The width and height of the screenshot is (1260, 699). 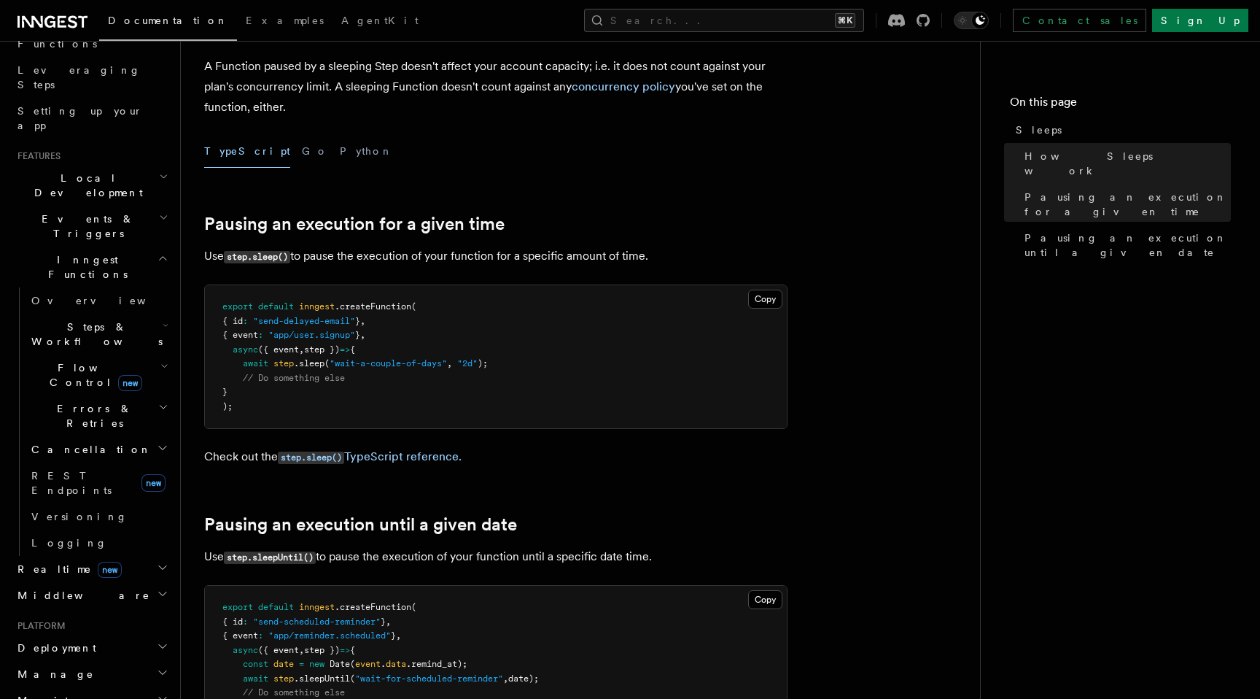 I want to click on span: Middleware, so click(x=81, y=595).